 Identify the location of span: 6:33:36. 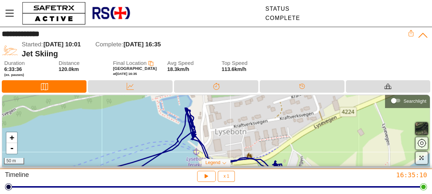
(13, 69).